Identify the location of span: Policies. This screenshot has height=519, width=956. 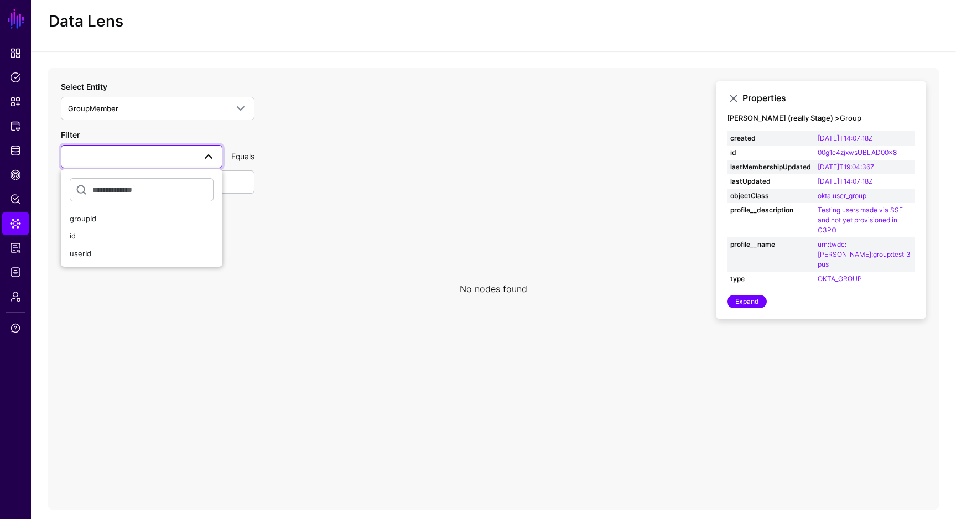
(15, 77).